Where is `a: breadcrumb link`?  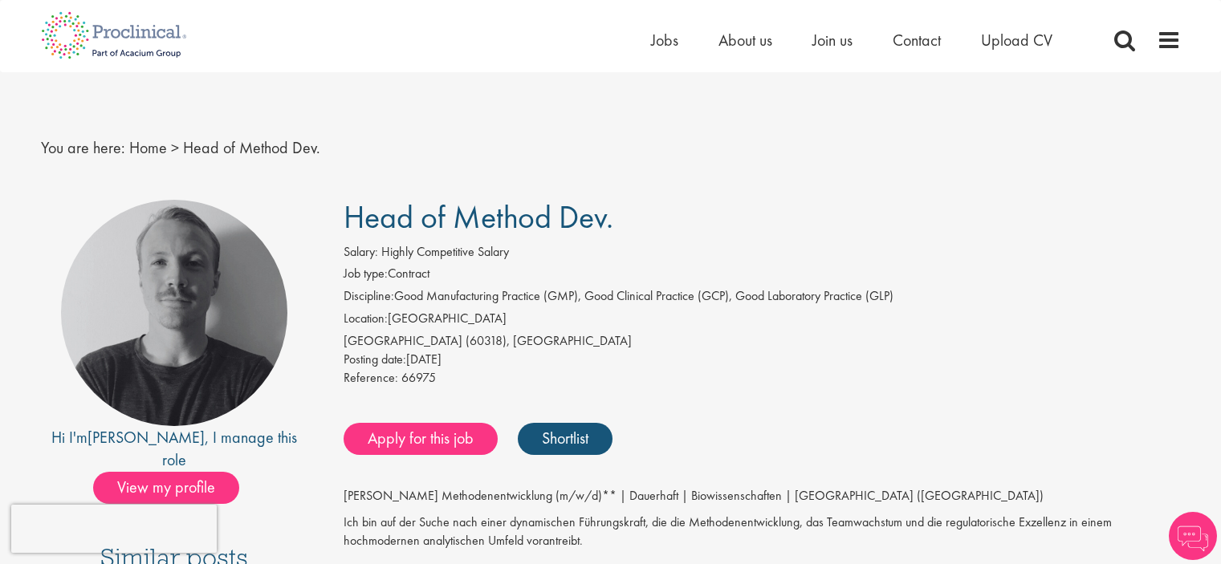
a: breadcrumb link is located at coordinates (148, 148).